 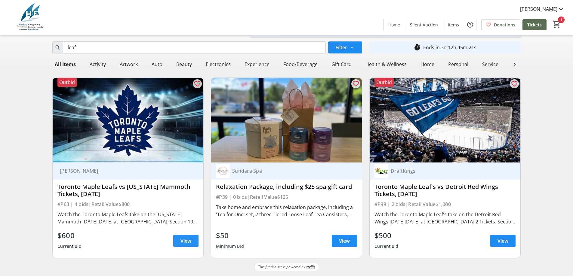 I want to click on input: Try searching by item name, number, or sponsor, so click(x=194, y=48).